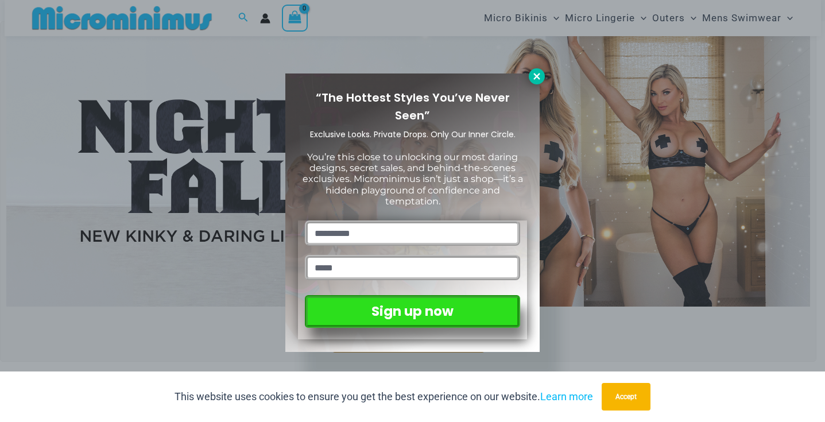 The image size is (825, 422). I want to click on span: Exclusive Looks. Private Drops. Only Our Inner Circle., so click(413, 134).